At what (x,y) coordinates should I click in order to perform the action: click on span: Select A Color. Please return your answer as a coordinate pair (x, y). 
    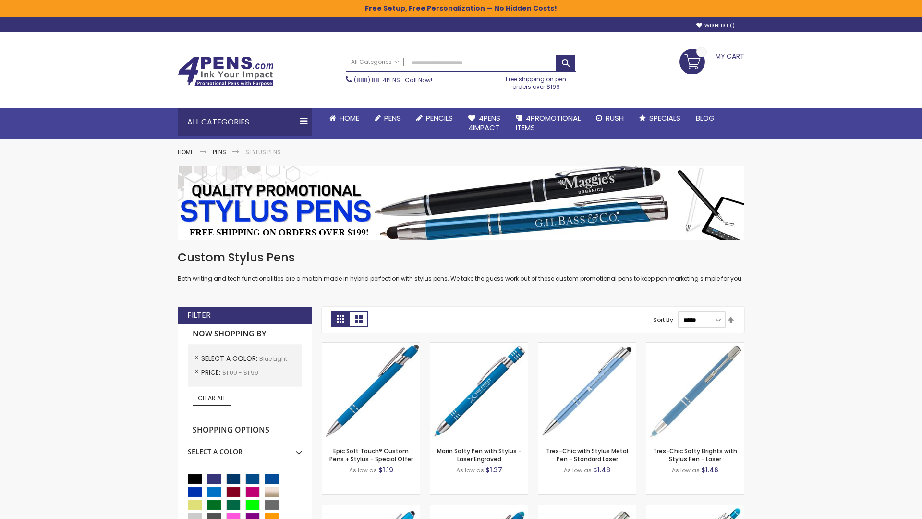
    Looking at the image, I should click on (230, 358).